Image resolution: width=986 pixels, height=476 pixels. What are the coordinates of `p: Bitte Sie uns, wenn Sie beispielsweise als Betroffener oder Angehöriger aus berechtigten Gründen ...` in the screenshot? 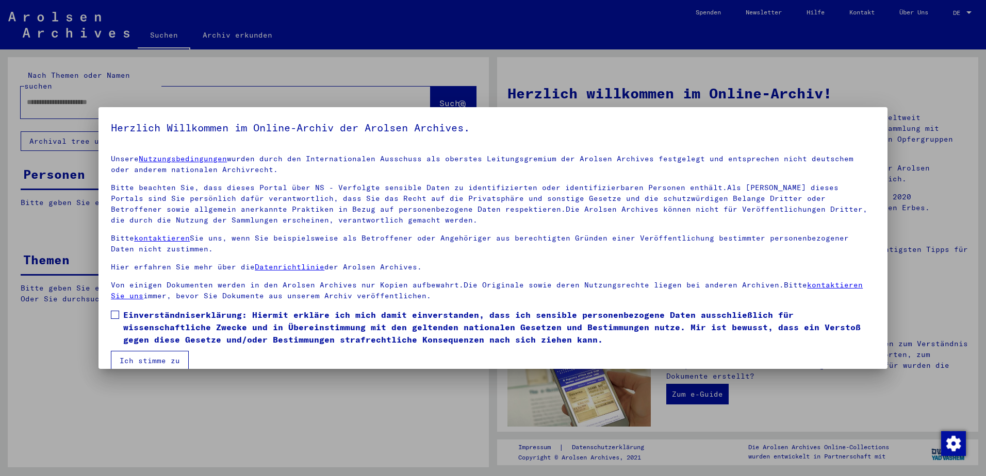 It's located at (493, 244).